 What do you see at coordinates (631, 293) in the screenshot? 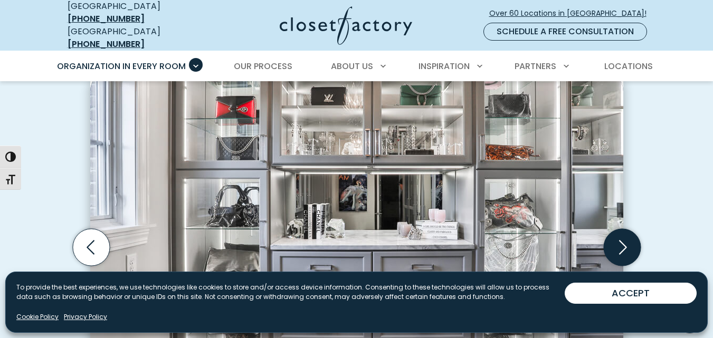
I see `button: ACCEPT` at bounding box center [631, 293].